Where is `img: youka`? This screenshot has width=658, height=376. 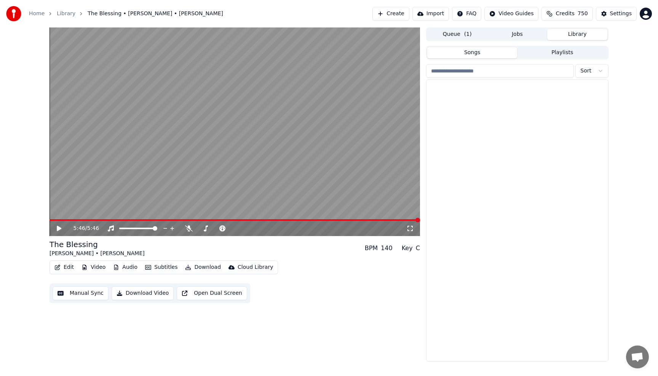
img: youka is located at coordinates (14, 14).